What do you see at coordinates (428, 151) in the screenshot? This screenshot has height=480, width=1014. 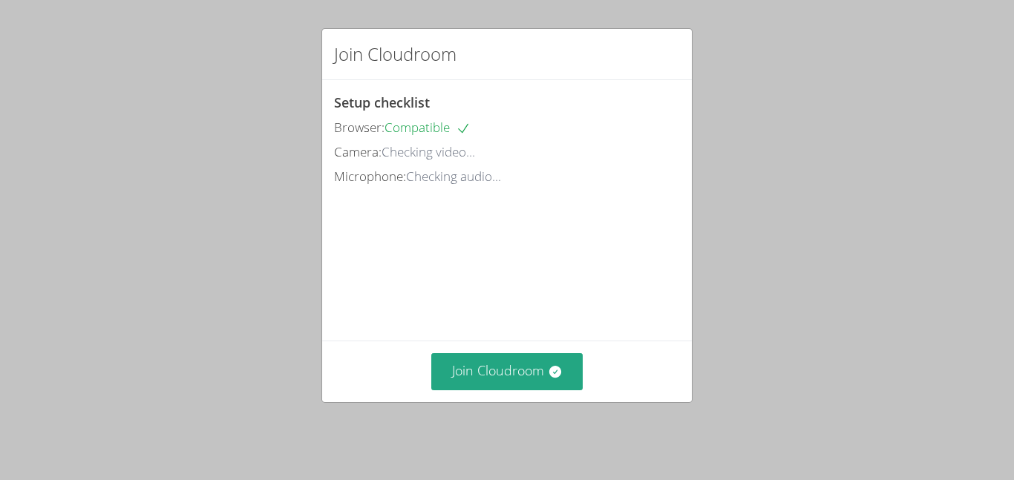 I see `span: Checking video...` at bounding box center [428, 151].